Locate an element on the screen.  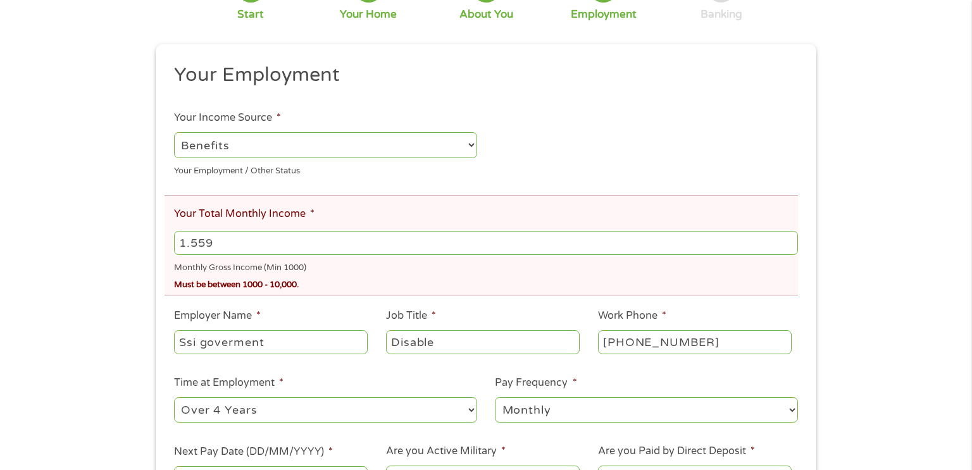
label: Work Phone is located at coordinates (632, 316).